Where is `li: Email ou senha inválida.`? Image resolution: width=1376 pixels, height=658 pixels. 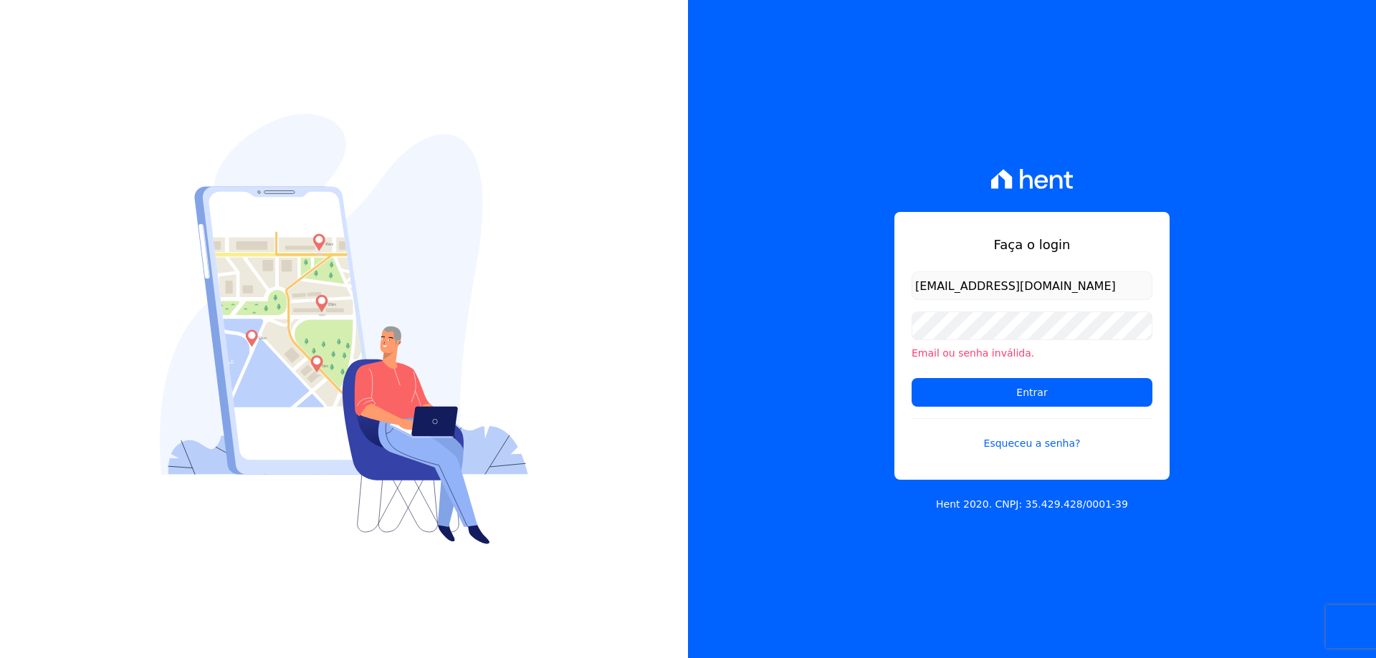 li: Email ou senha inválida. is located at coordinates (1032, 353).